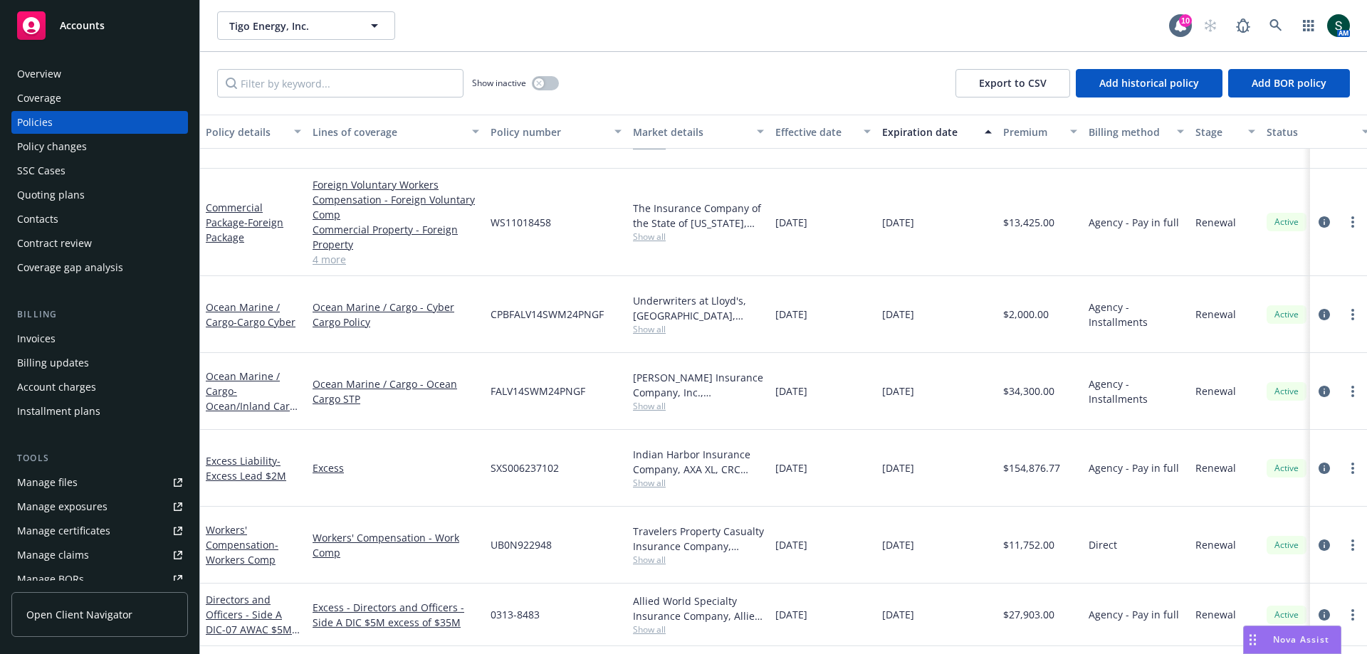  What do you see at coordinates (1040, 132) in the screenshot?
I see `button: Premium` at bounding box center [1040, 132].